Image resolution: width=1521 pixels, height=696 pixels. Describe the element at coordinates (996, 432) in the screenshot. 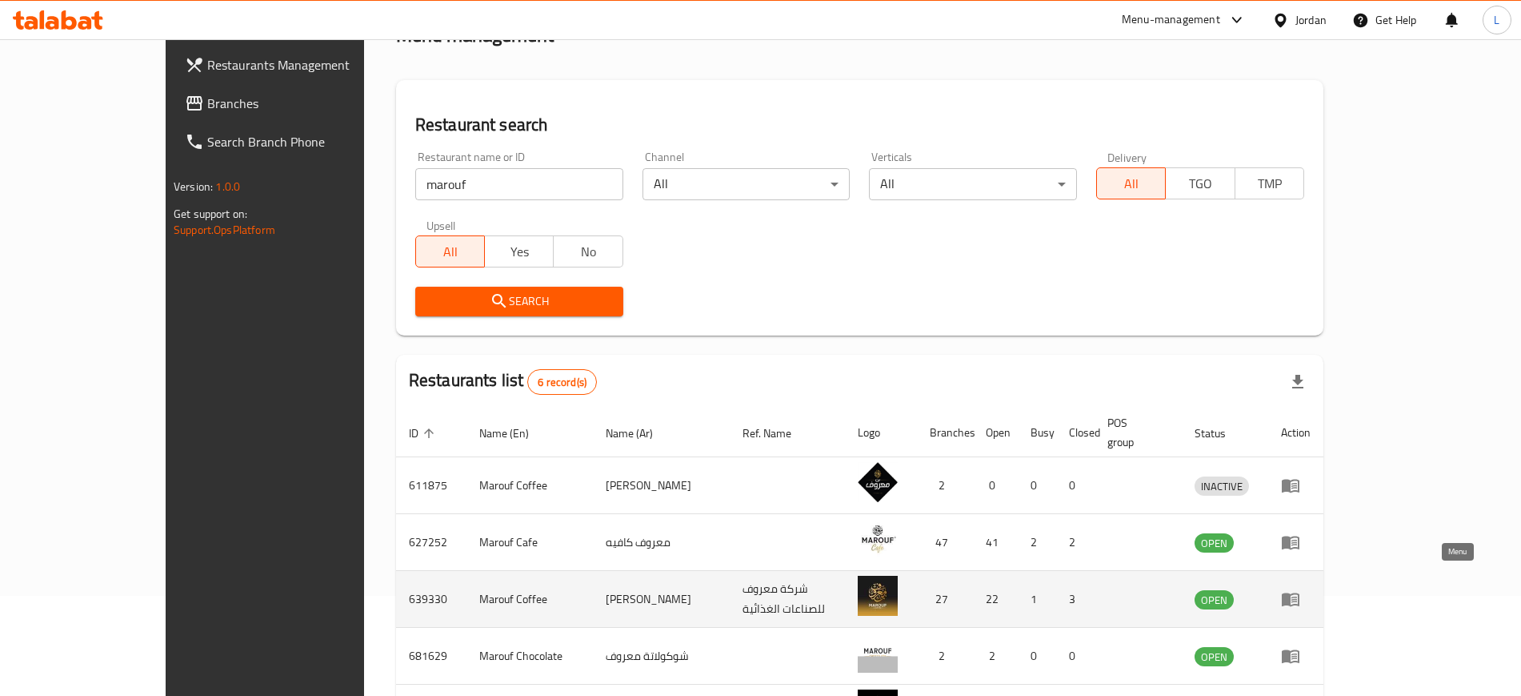

I see `th: Open` at that location.